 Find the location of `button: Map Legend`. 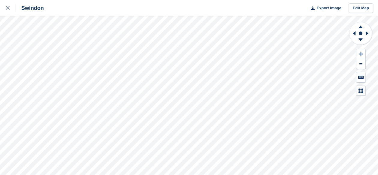

button: Map Legend is located at coordinates (361, 91).